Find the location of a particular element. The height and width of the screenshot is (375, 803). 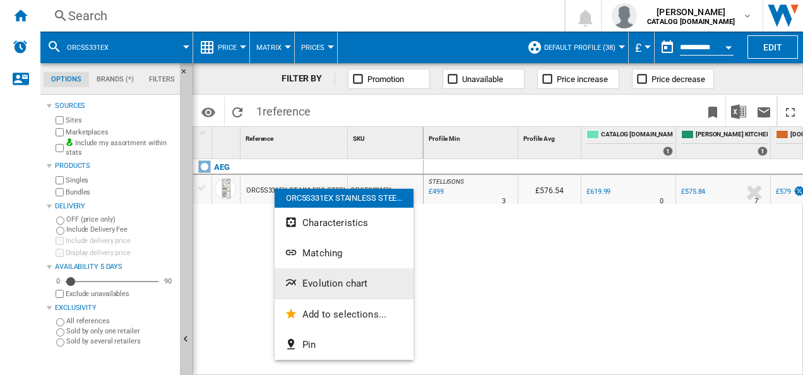

button: Evolution chart is located at coordinates (344, 284).